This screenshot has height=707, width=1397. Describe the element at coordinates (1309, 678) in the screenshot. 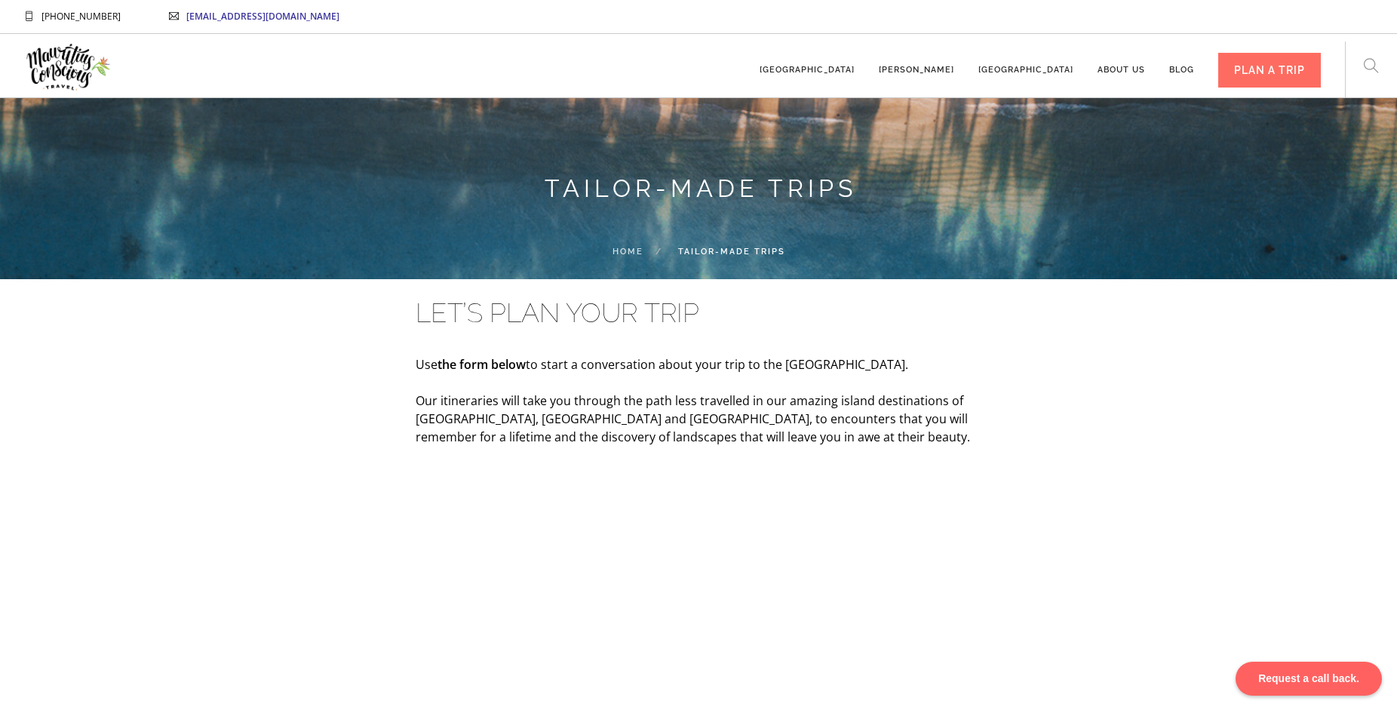

I see `div: Request a call back.` at that location.